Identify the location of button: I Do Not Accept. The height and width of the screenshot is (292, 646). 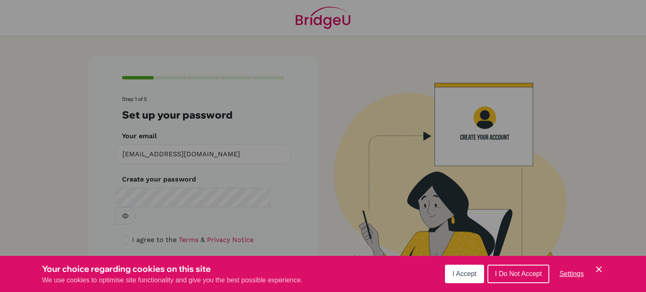
(518, 274).